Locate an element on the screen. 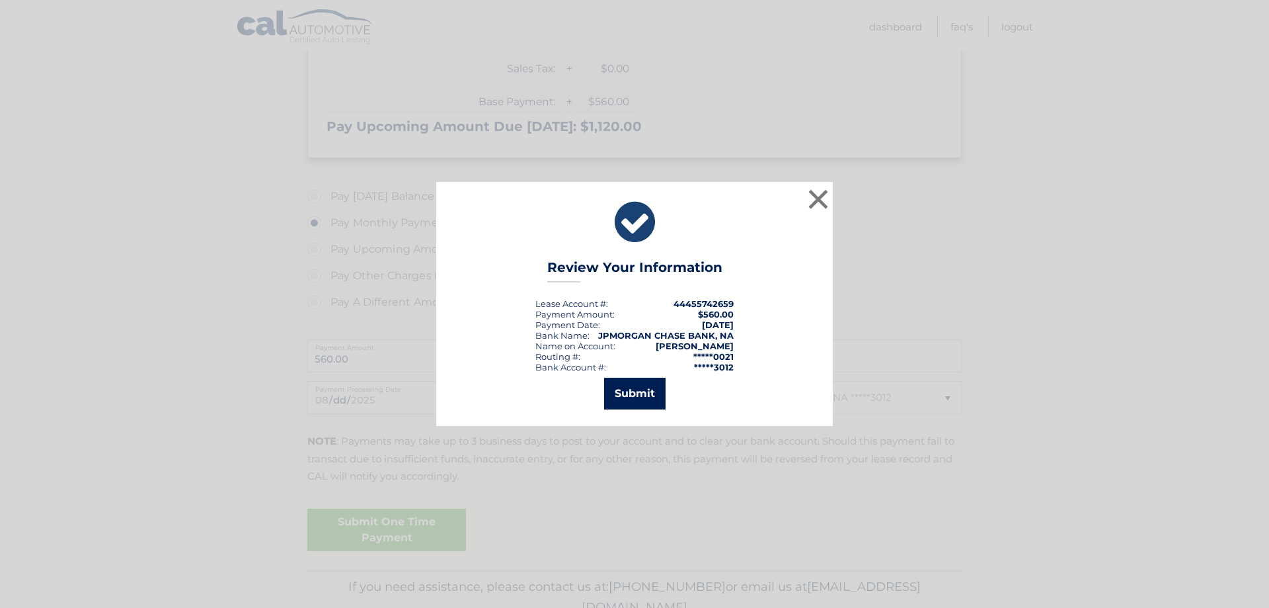 Image resolution: width=1269 pixels, height=608 pixels. span: Payment Date is located at coordinates (567, 325).